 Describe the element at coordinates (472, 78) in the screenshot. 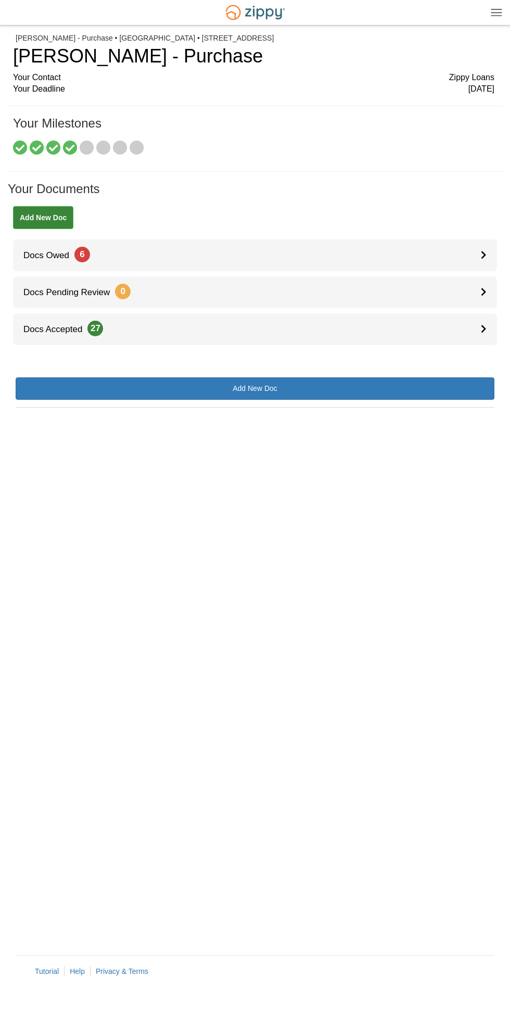

I see `span: Zippy Loans` at that location.